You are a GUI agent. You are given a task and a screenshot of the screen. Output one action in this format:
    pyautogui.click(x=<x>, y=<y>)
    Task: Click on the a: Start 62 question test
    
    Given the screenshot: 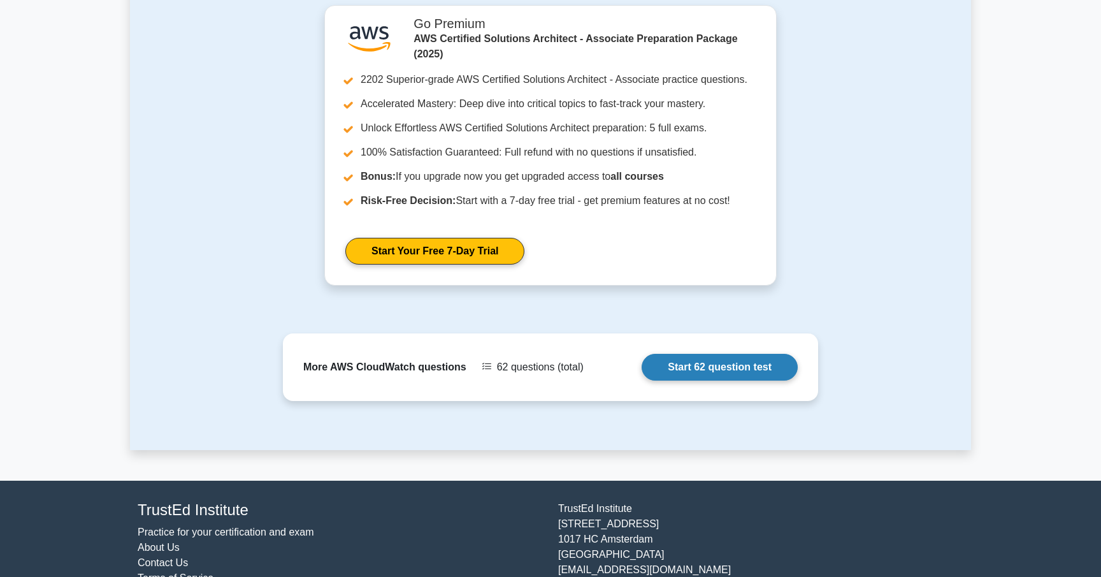 What is the action you would take?
    pyautogui.click(x=719, y=367)
    